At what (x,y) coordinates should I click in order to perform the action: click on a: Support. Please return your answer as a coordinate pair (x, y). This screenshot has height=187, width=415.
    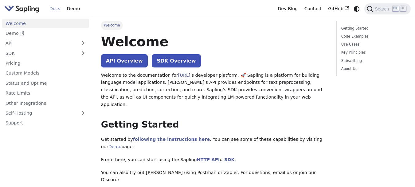
    Looking at the image, I should click on (46, 123).